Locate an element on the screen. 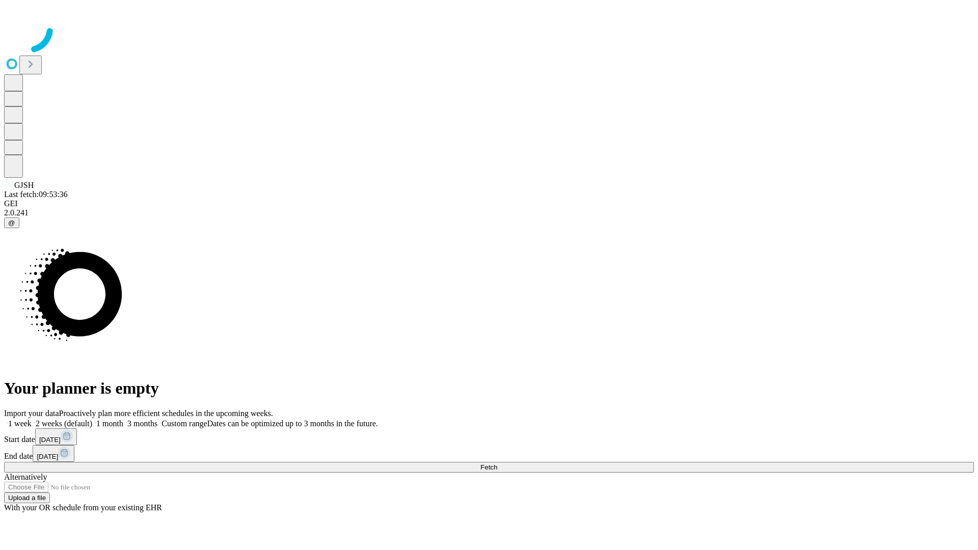  div: Start date is located at coordinates (489, 436).